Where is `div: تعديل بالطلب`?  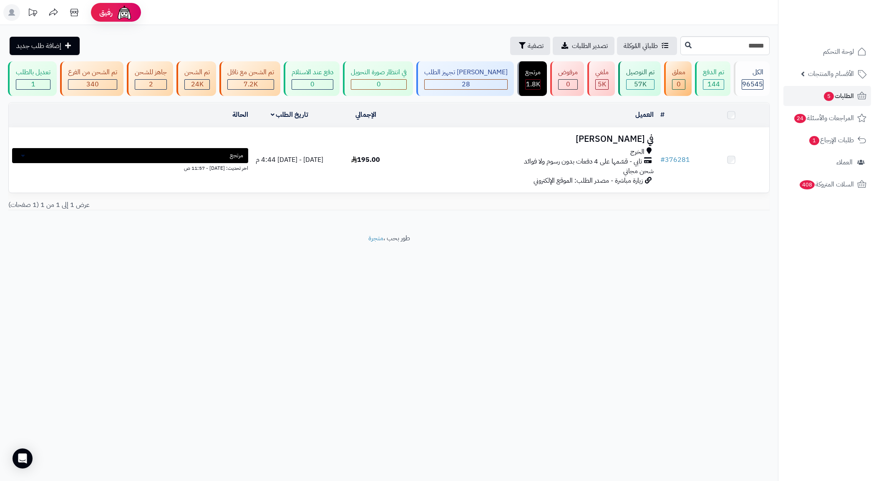 div: تعديل بالطلب is located at coordinates (33, 72).